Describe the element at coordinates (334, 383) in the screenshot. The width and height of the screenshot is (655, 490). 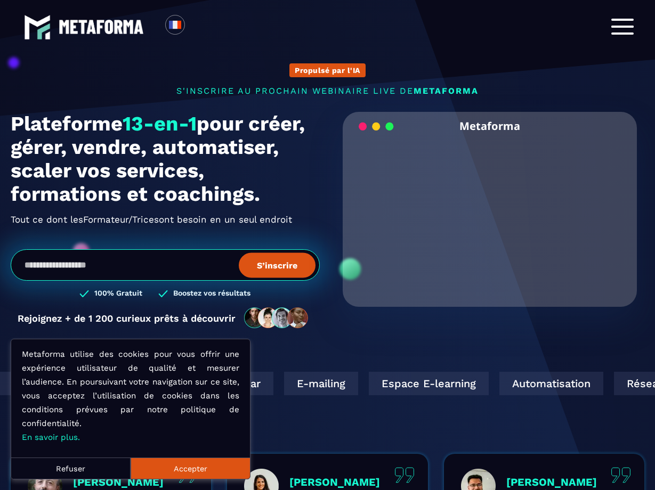
I see `div: Espace E-learning` at that location.